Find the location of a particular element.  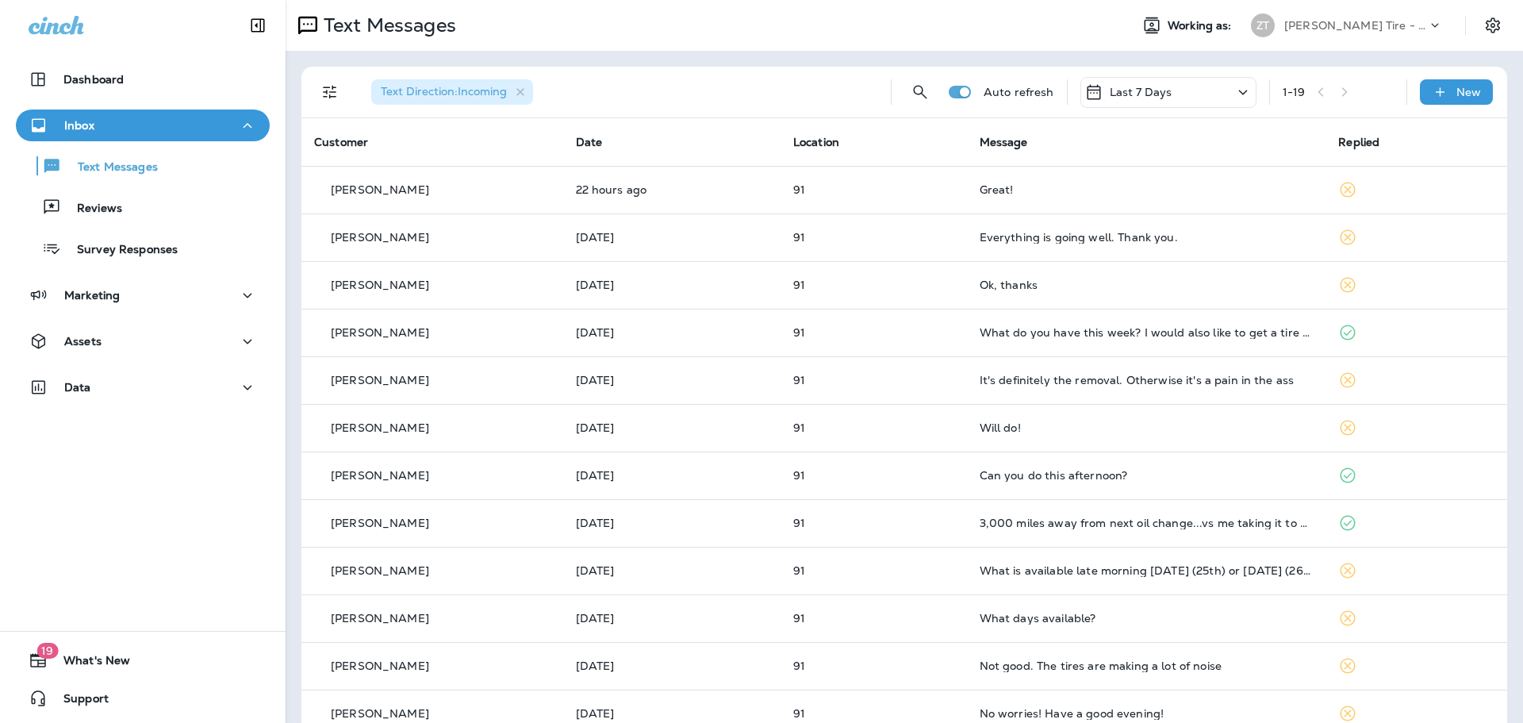

span: Location is located at coordinates (816, 142).